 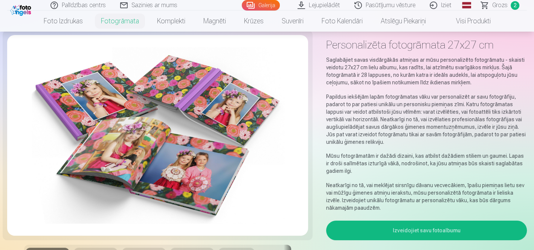 What do you see at coordinates (215, 21) in the screenshot?
I see `a: Magnēti` at bounding box center [215, 21].